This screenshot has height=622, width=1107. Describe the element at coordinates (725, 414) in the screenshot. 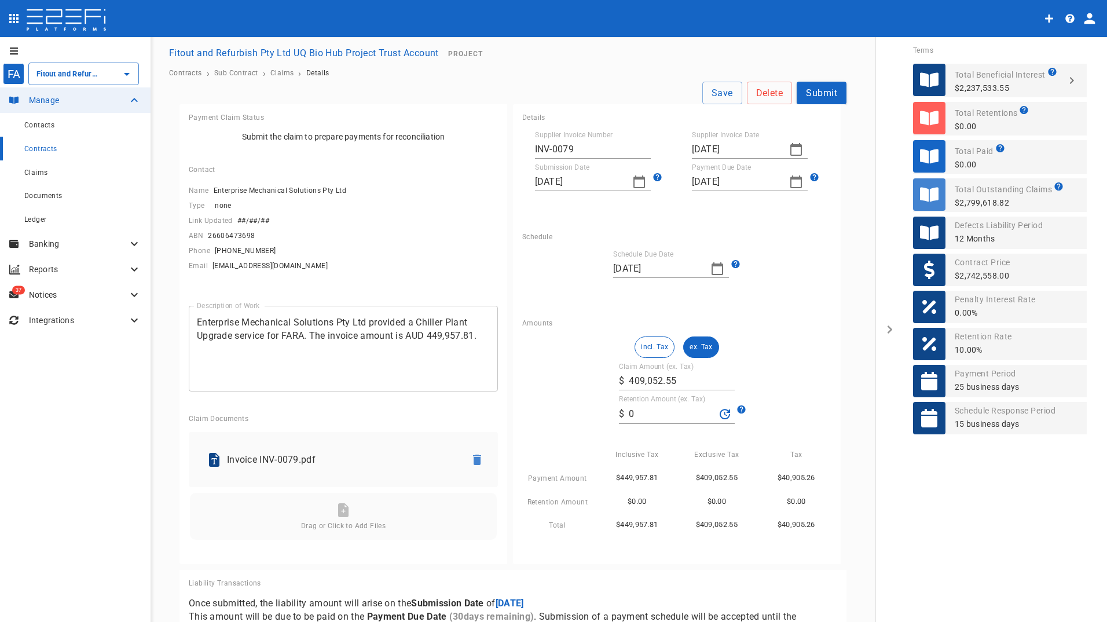

I see `button: Recalculate Retention Amount` at that location.